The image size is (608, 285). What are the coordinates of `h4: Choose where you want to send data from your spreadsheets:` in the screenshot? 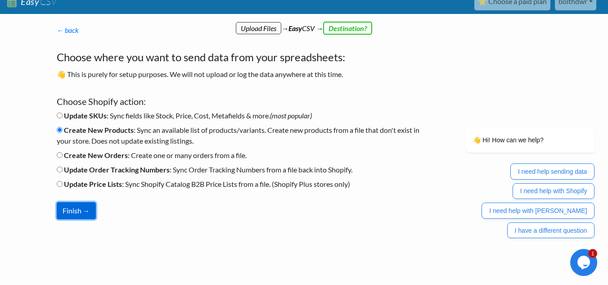 It's located at (240, 57).